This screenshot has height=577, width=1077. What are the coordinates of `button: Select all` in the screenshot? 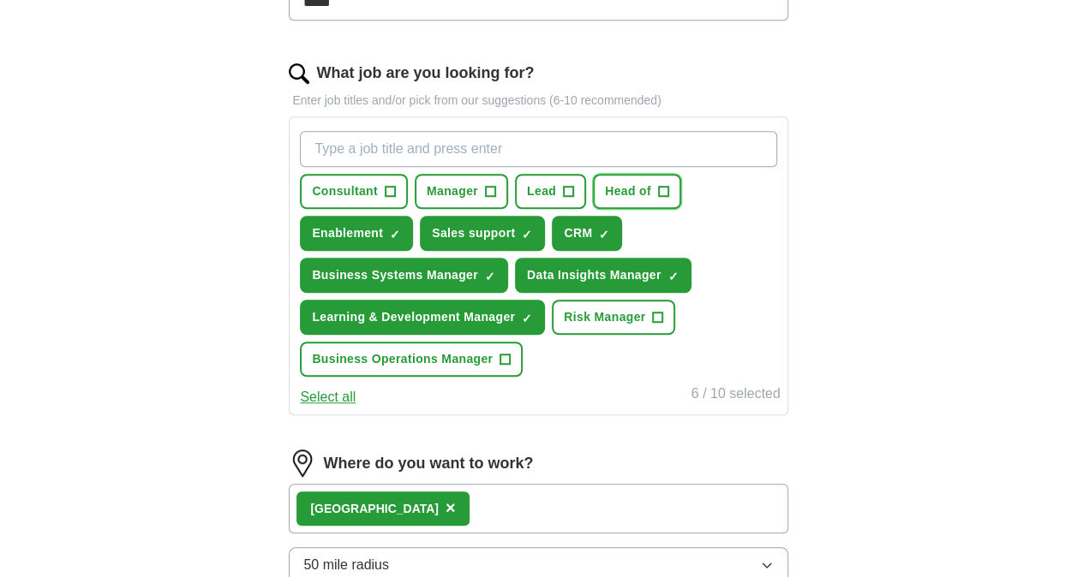 It's located at (327, 397).